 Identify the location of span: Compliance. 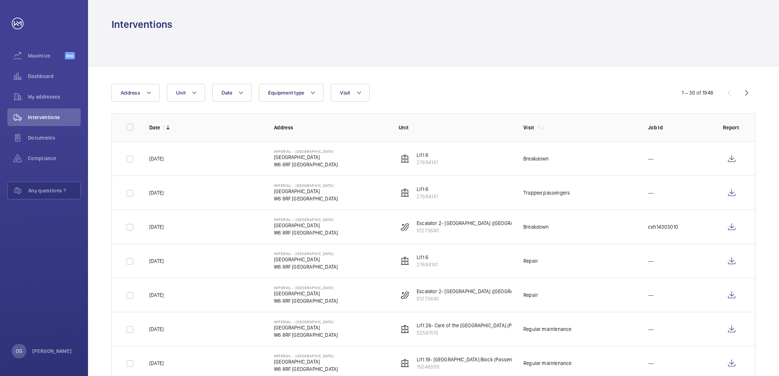
(54, 158).